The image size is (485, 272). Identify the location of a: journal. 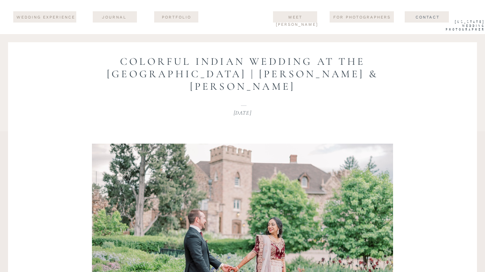
(114, 17).